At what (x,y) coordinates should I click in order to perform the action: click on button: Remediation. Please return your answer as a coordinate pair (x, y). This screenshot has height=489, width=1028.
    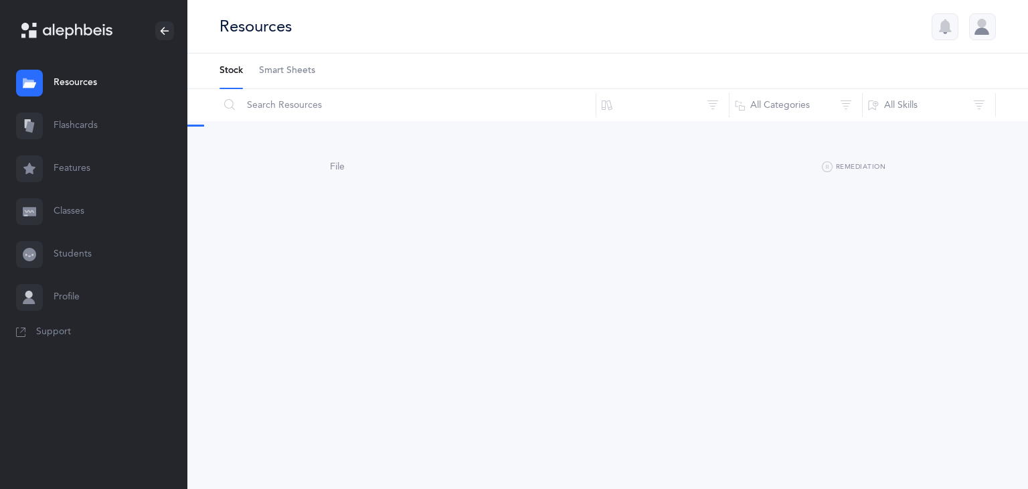
    Looking at the image, I should click on (853, 167).